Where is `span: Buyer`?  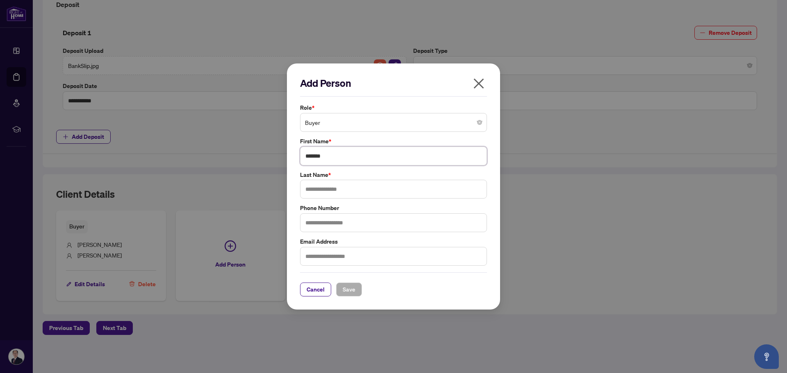 span: Buyer is located at coordinates (393, 123).